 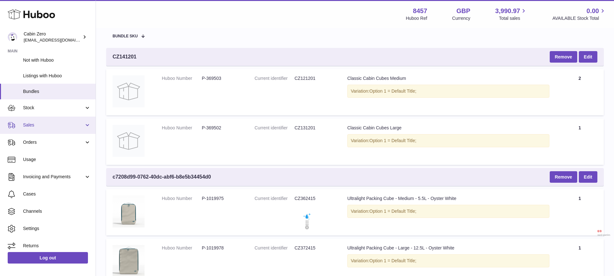 I want to click on dd: P-369503, so click(x=222, y=78).